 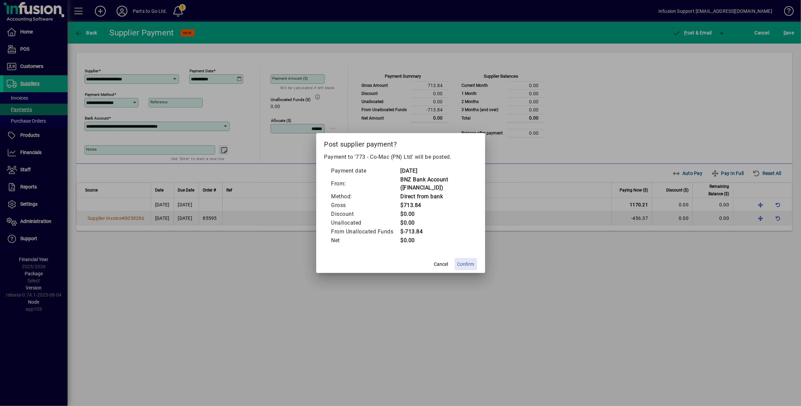 What do you see at coordinates (466, 264) in the screenshot?
I see `button: Confirm` at bounding box center [466, 264].